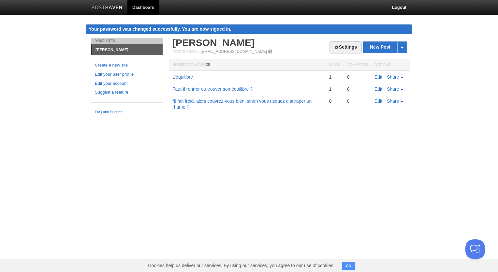 The height and width of the screenshot is (272, 498). I want to click on a: Settings, so click(345, 47).